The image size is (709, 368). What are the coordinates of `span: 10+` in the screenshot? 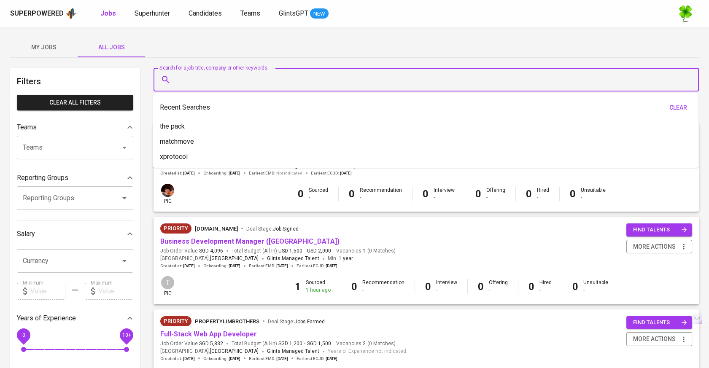 It's located at (126, 335).